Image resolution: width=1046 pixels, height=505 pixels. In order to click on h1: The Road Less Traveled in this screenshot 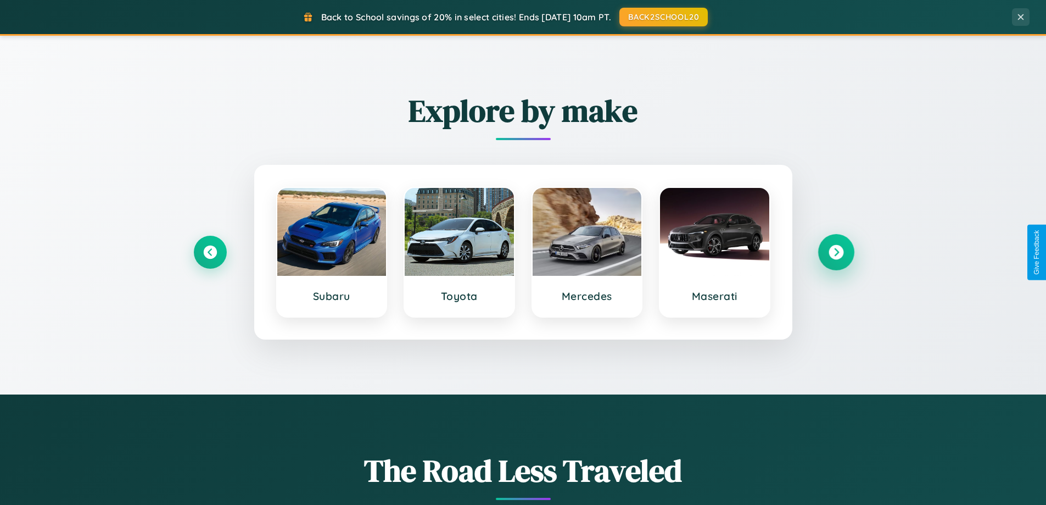, I will do `click(523, 470)`.